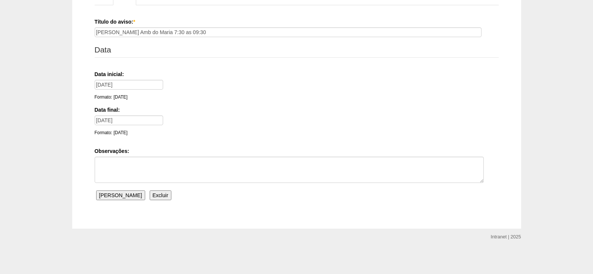 The height and width of the screenshot is (274, 593). Describe the element at coordinates (297, 50) in the screenshot. I see `legend: Data` at that location.